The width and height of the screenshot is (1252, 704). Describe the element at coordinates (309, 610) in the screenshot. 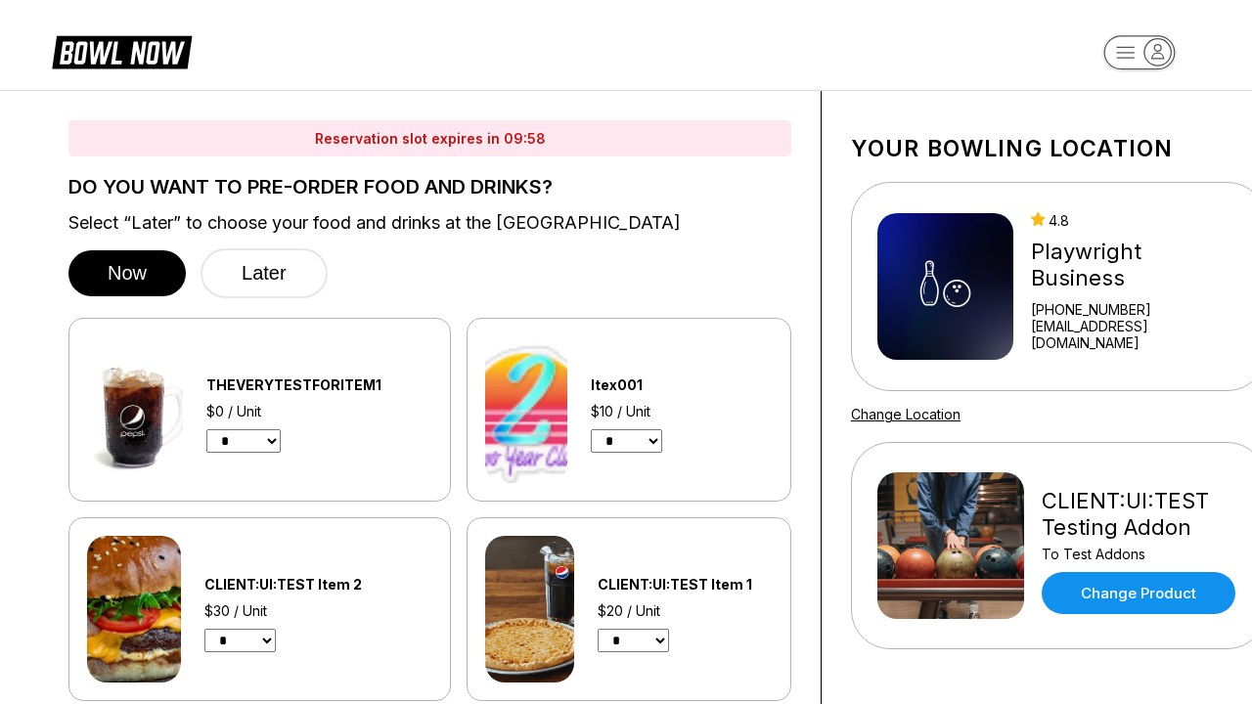

I see `div: $30 / Unit` at that location.